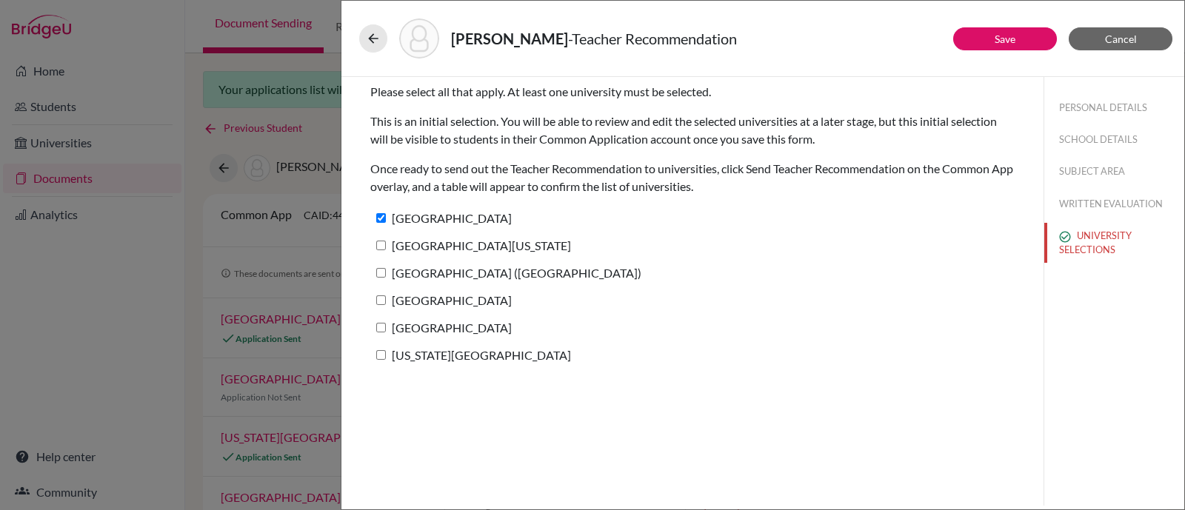  Describe the element at coordinates (1114, 107) in the screenshot. I see `button: PERSONAL DETAILS` at that location.